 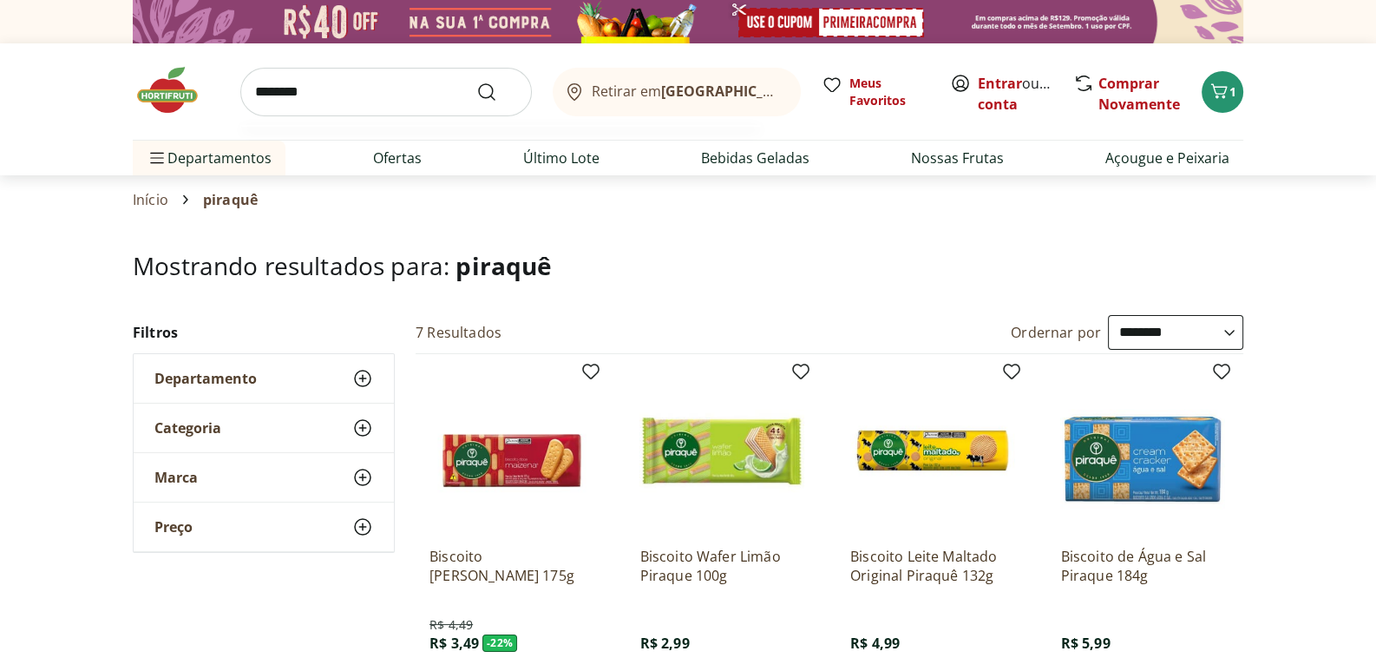 I want to click on a: Entrar, so click(x=1000, y=83).